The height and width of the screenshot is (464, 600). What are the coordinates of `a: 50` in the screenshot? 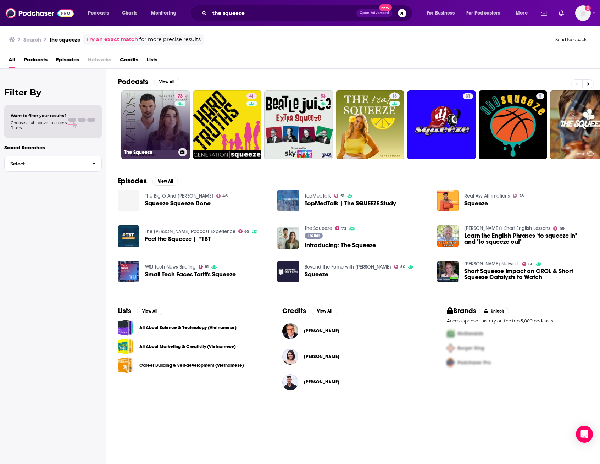 It's located at (399, 267).